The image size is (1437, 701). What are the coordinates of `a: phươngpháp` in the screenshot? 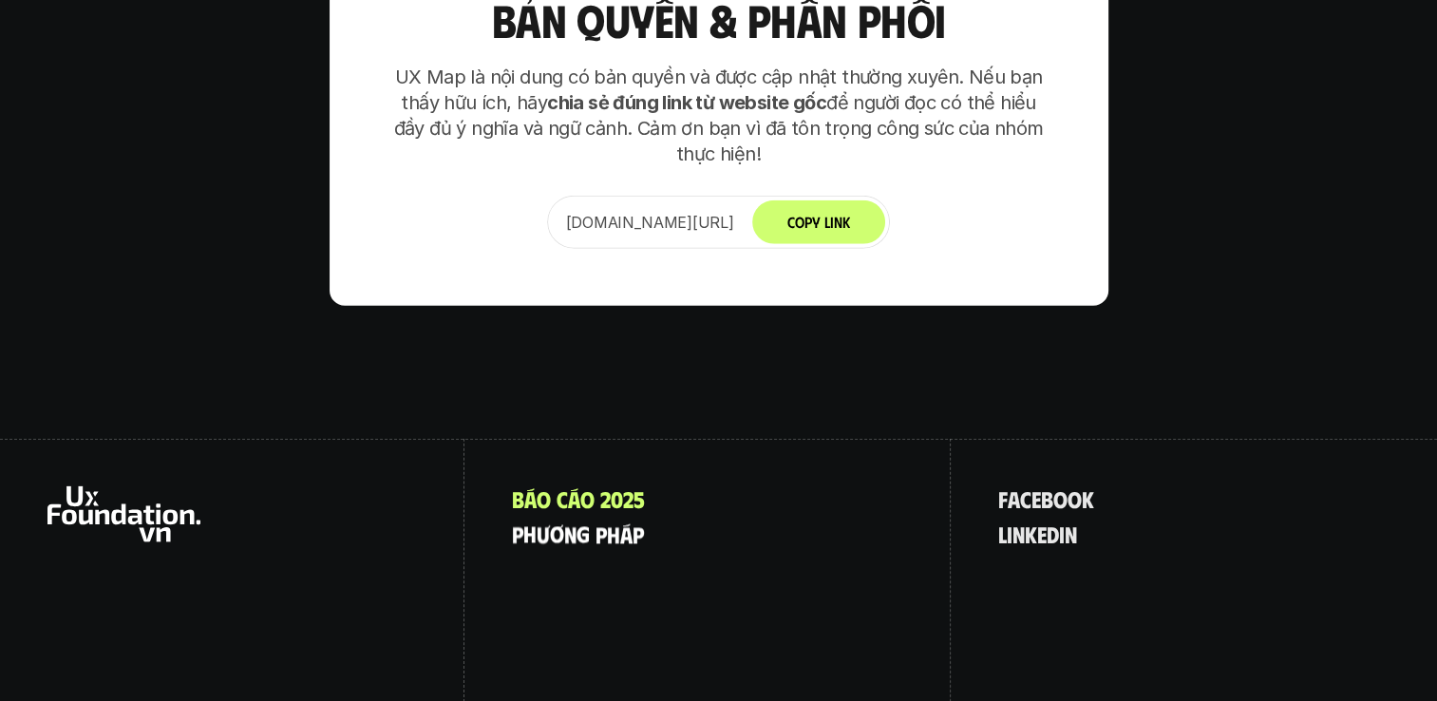 It's located at (577, 534).